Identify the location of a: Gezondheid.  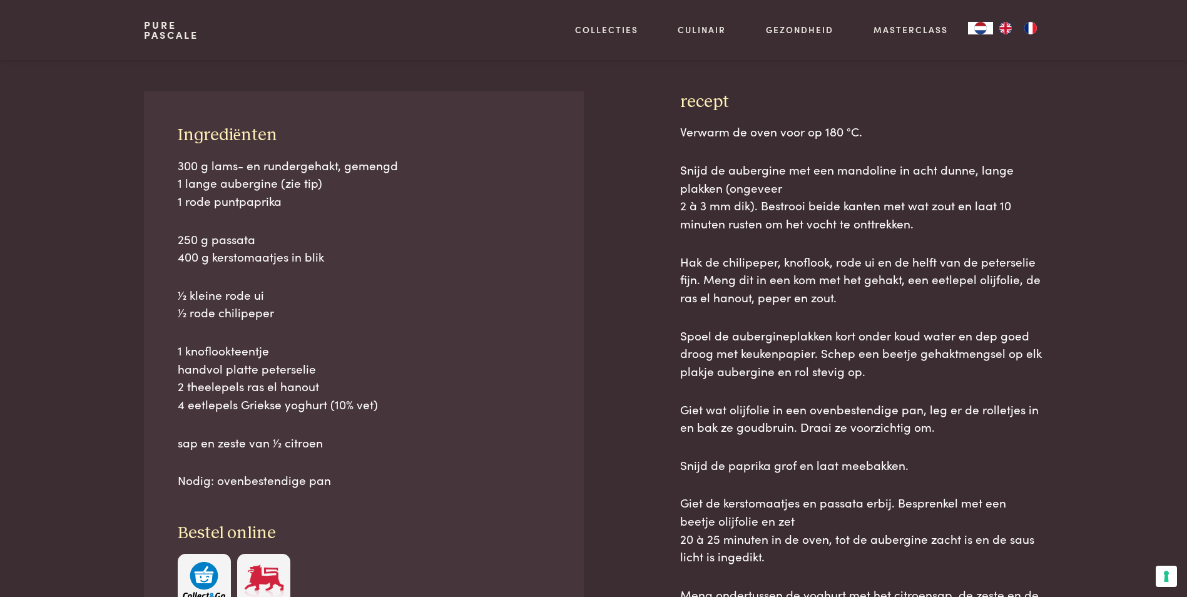
(800, 29).